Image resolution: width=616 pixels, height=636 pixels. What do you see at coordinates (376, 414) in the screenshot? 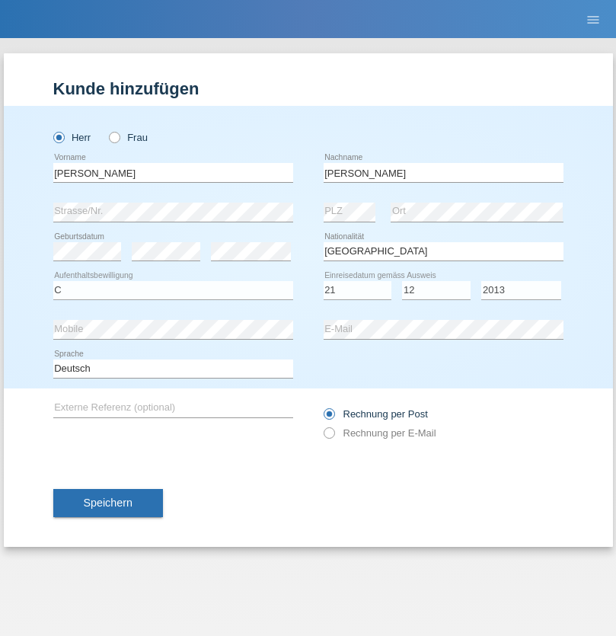
I see `label: Rechnung per Post` at bounding box center [376, 414].